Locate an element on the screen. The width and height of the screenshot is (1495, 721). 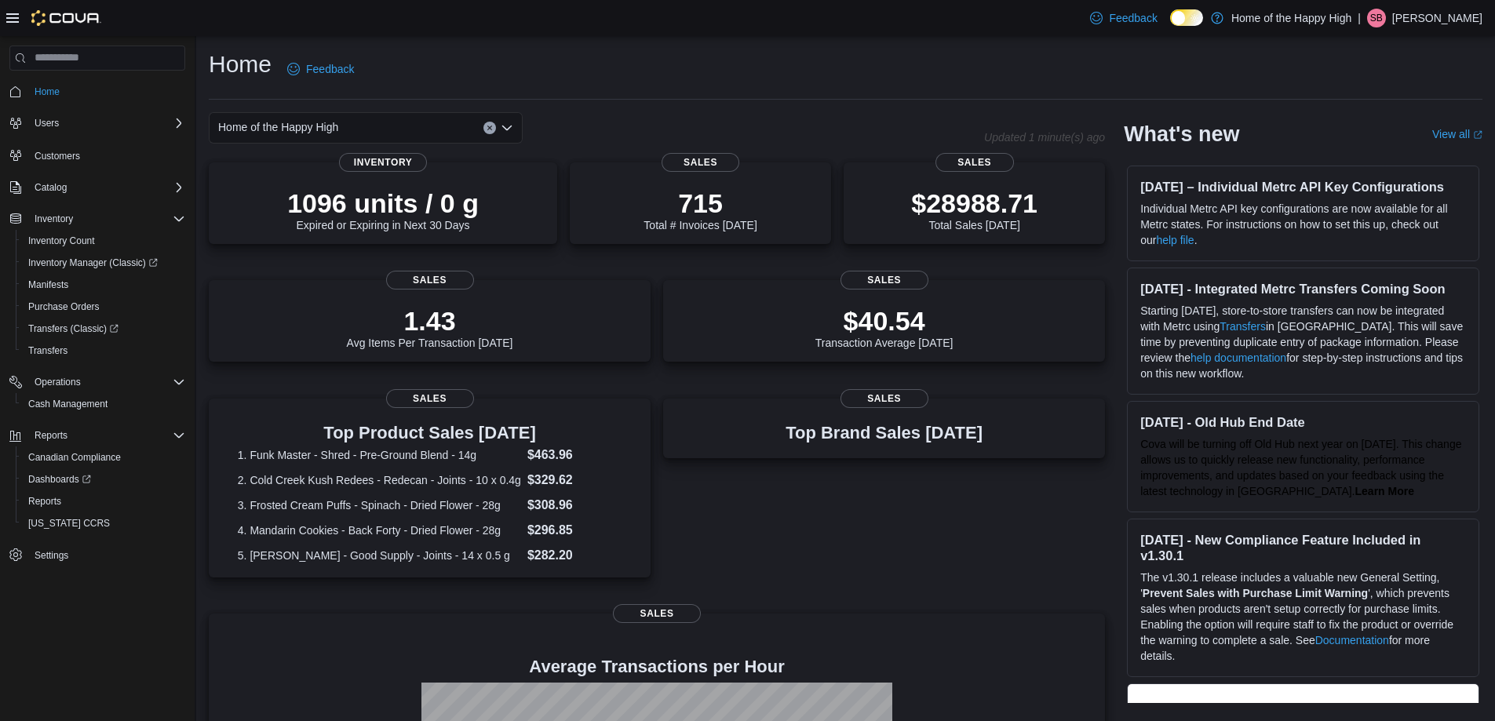
span: Cash Management is located at coordinates (104, 404).